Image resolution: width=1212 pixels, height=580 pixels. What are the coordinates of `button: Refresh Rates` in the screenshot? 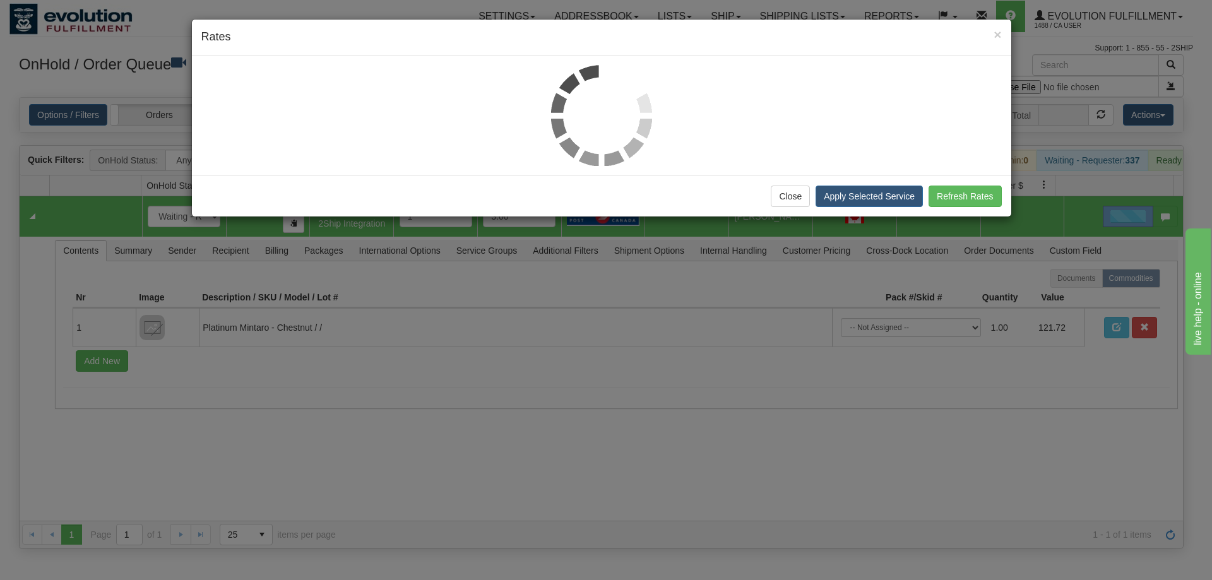 It's located at (964, 196).